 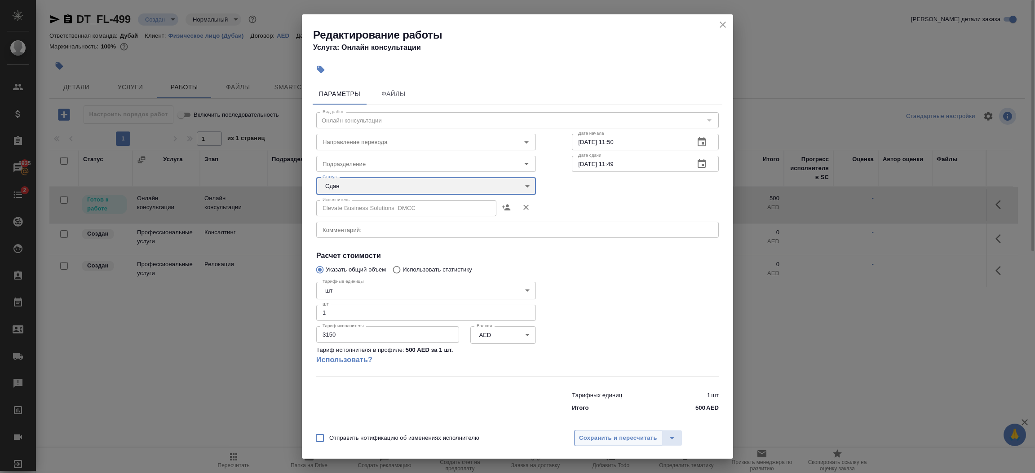 What do you see at coordinates (700, 408) in the screenshot?
I see `p: 500` at bounding box center [700, 408].